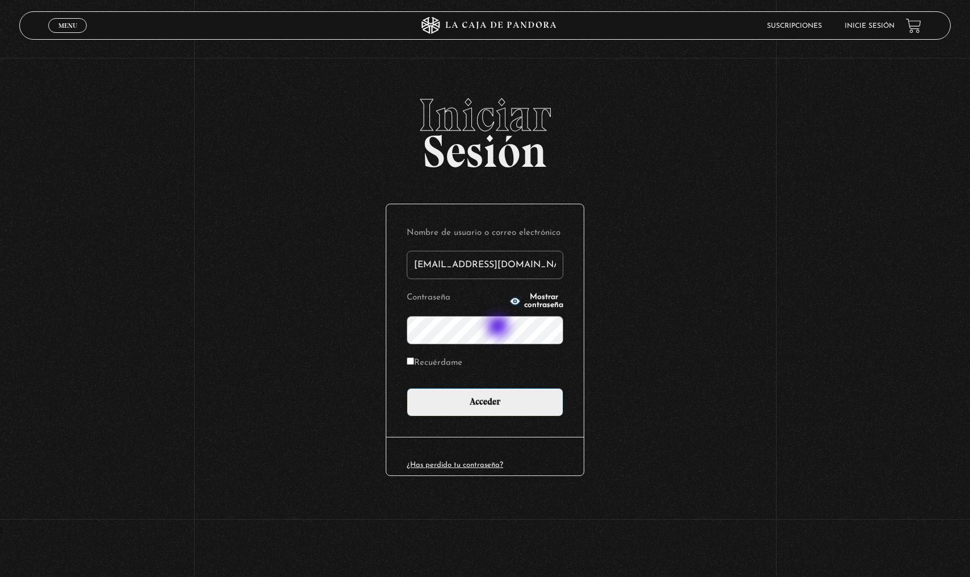  What do you see at coordinates (485, 233) in the screenshot?
I see `label: Nombre de usuario o correo electrónico` at bounding box center [485, 233].